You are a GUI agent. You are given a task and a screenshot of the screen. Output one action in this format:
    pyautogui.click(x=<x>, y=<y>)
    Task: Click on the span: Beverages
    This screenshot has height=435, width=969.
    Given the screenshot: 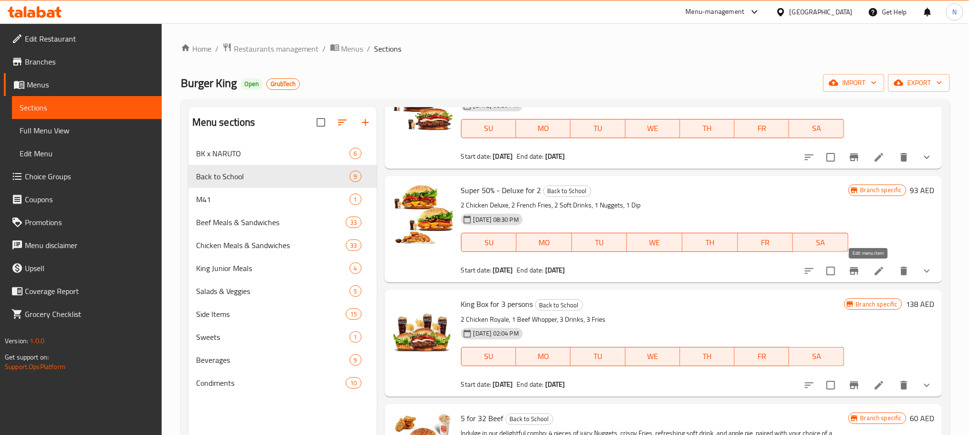 What is the action you would take?
    pyautogui.click(x=273, y=360)
    